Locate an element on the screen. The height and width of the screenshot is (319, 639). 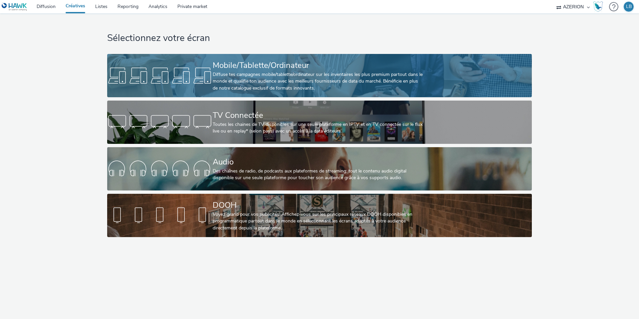
div: Diffuse tes campagnes mobile/tablette/ordinateur sur les inventaires les plus premium partout dan... is located at coordinates (318, 81).